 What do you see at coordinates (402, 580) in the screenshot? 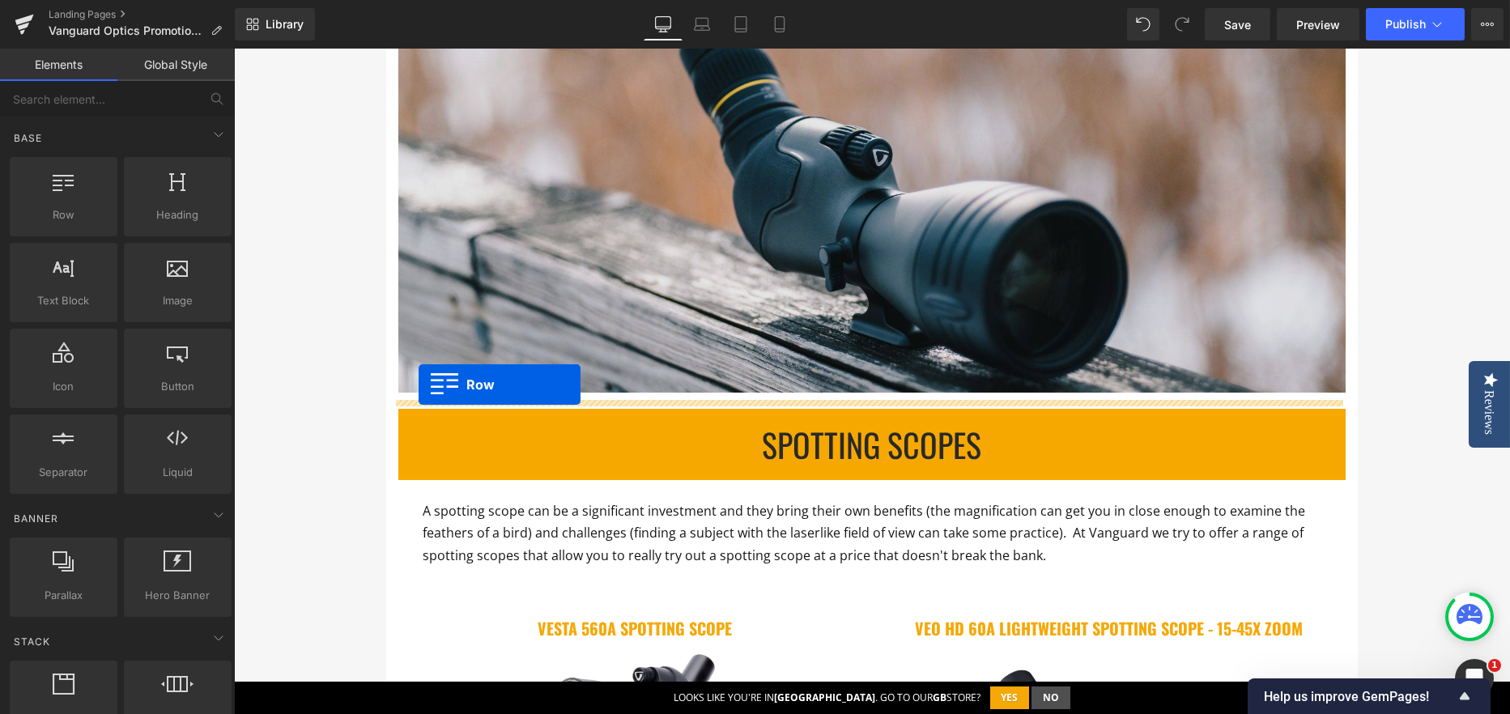
I see `a: VESTA 560A Spotting Scope` at bounding box center [402, 580].